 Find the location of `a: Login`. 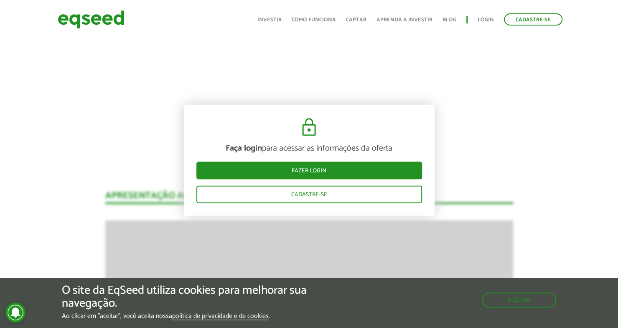

a: Login is located at coordinates (486, 20).